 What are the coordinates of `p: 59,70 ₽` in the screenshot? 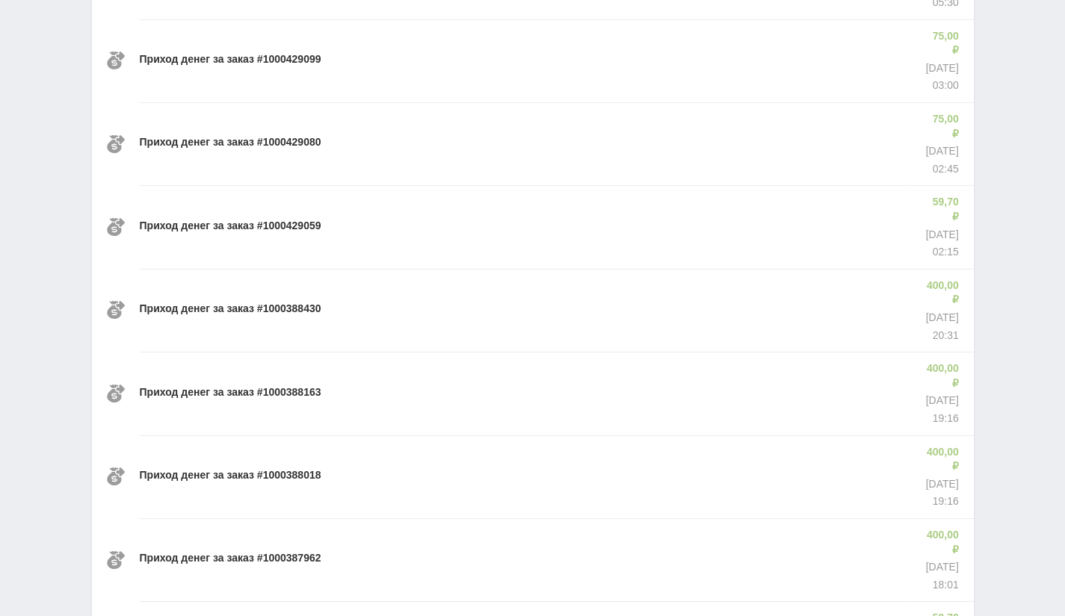 It's located at (941, 209).